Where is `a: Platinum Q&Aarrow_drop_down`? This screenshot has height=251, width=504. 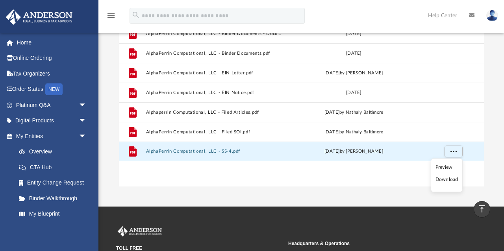
a: Platinum Q&Aarrow_drop_down is located at coordinates (52, 105).